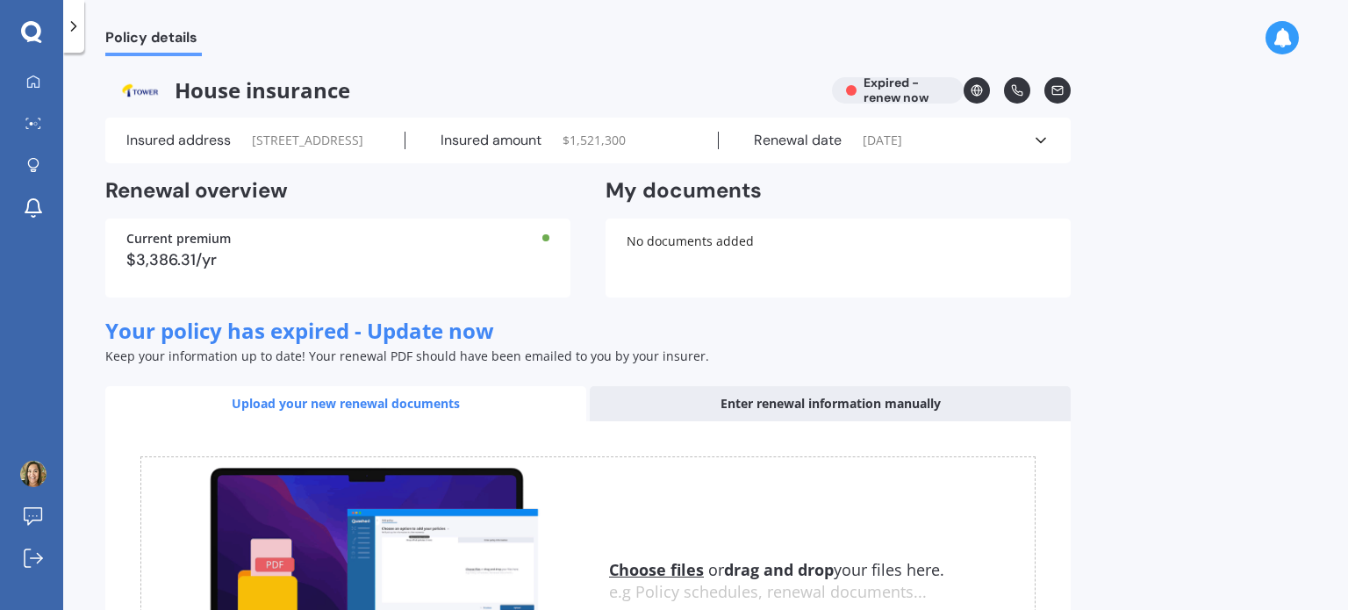  I want to click on label: Insured amount, so click(490, 140).